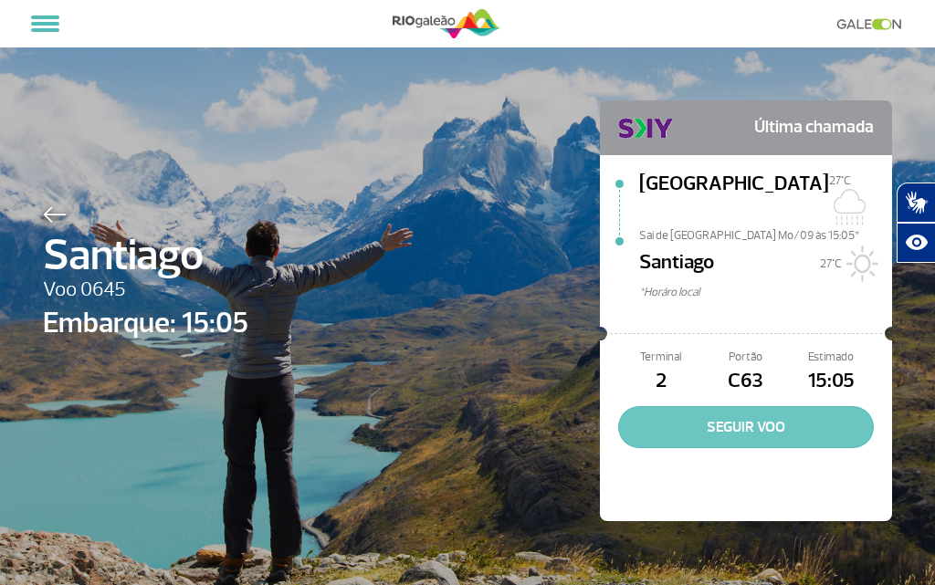 The image size is (935, 585). I want to click on img: Nublado, so click(847, 207).